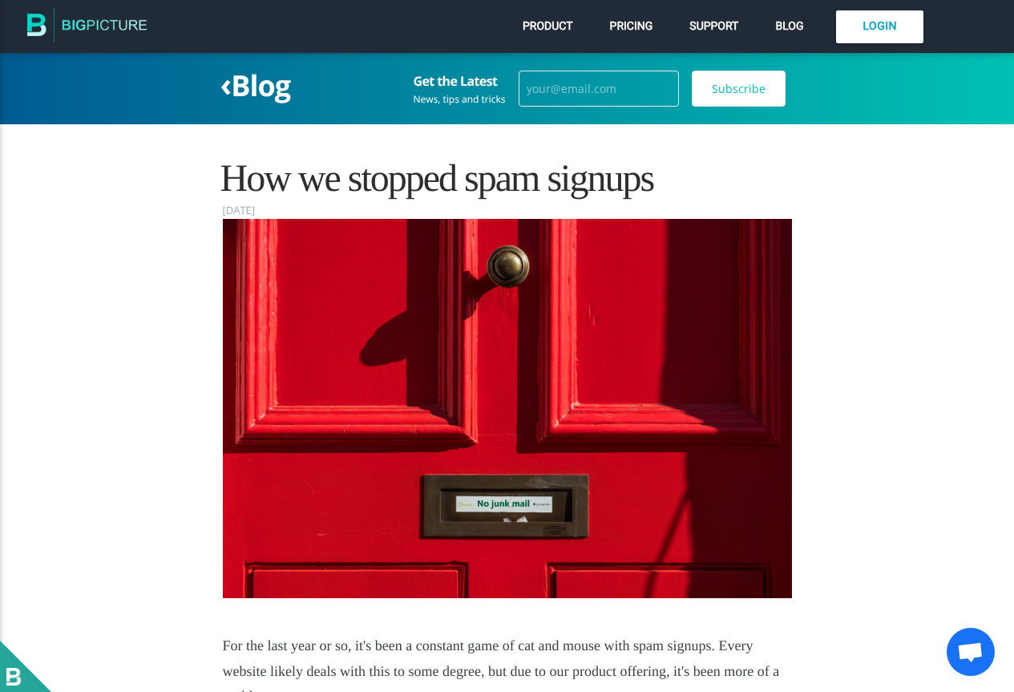 Image resolution: width=1014 pixels, height=692 pixels. I want to click on img: The BigPicture.io Blog, so click(87, 26).